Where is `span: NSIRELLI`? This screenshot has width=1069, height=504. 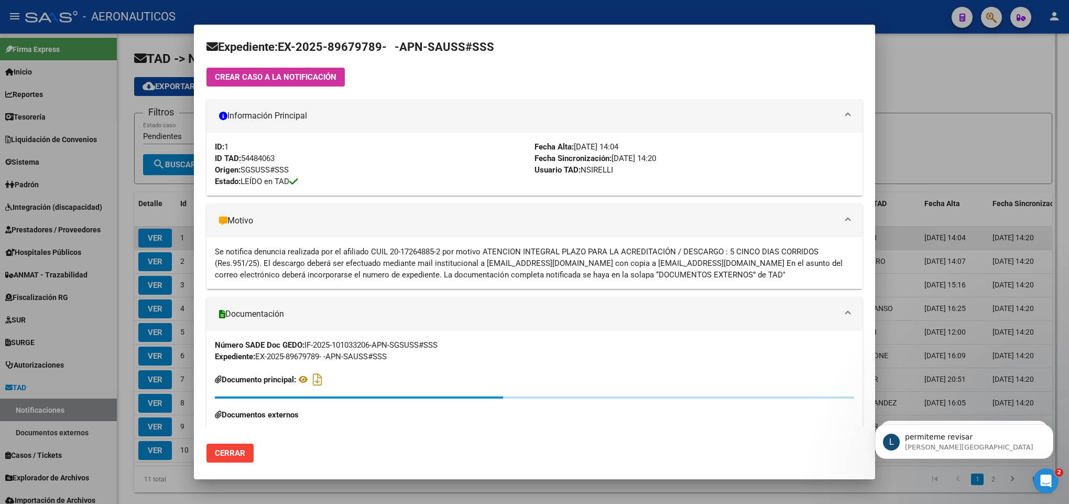 span: NSIRELLI is located at coordinates (574, 170).